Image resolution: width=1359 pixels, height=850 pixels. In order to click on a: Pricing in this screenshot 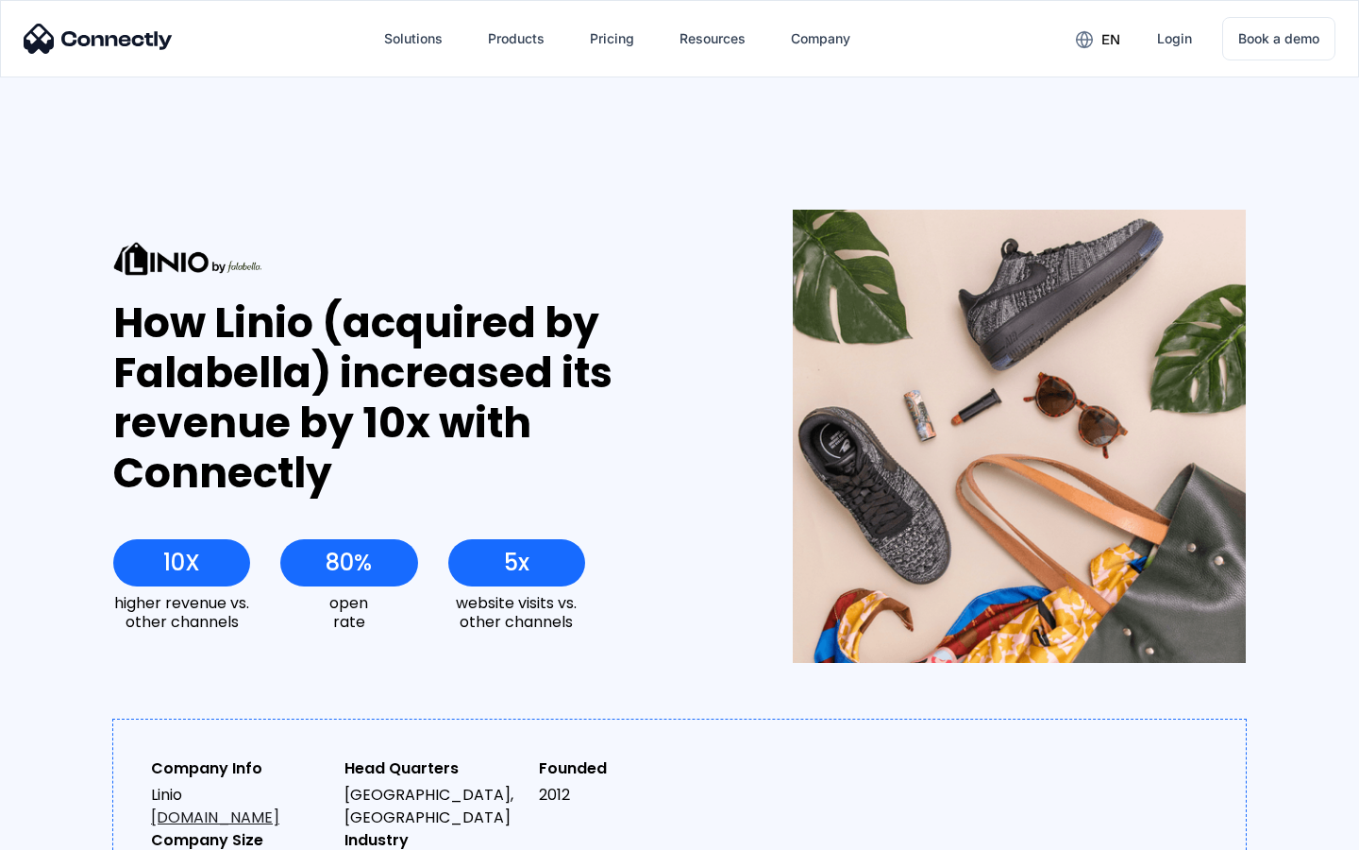, I will do `click(612, 39)`.